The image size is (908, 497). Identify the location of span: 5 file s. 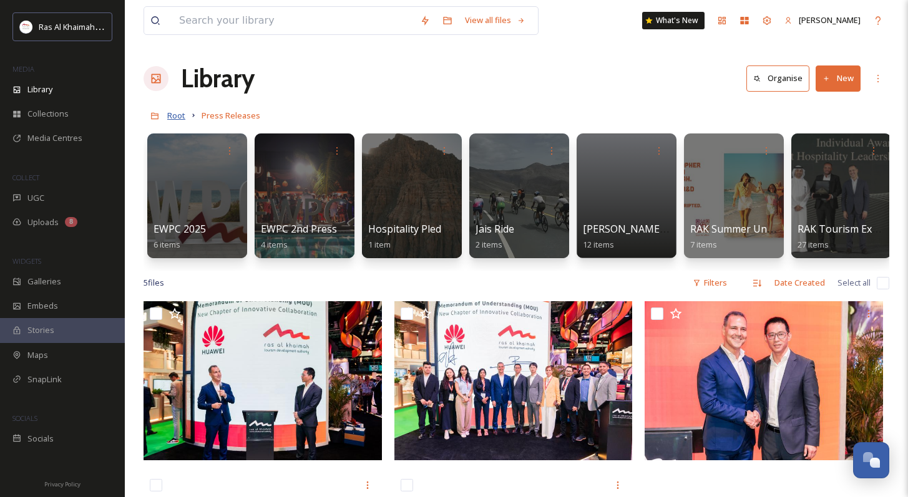
(154, 283).